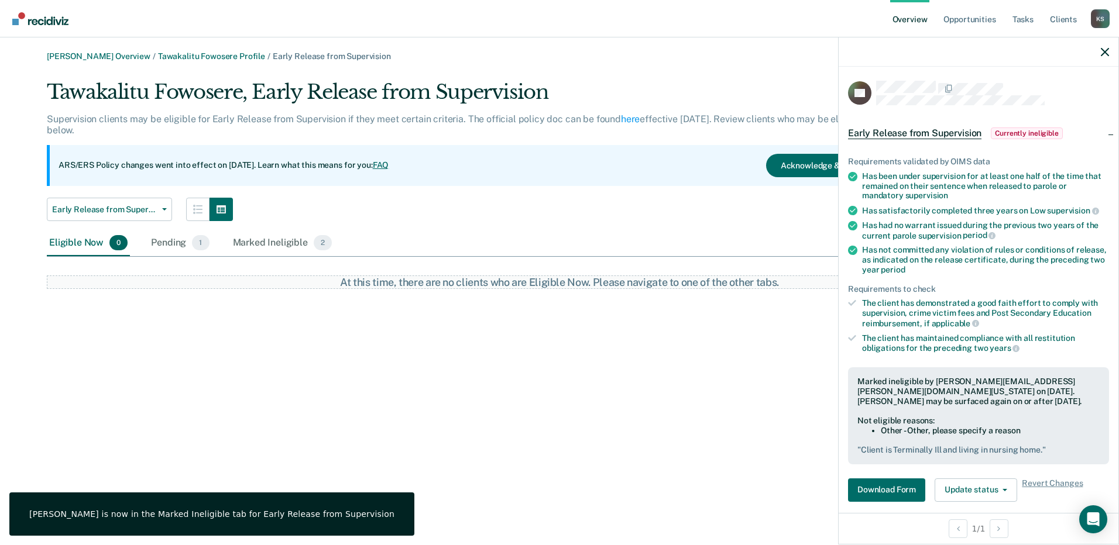 The height and width of the screenshot is (545, 1119). I want to click on div: K S, so click(1100, 19).